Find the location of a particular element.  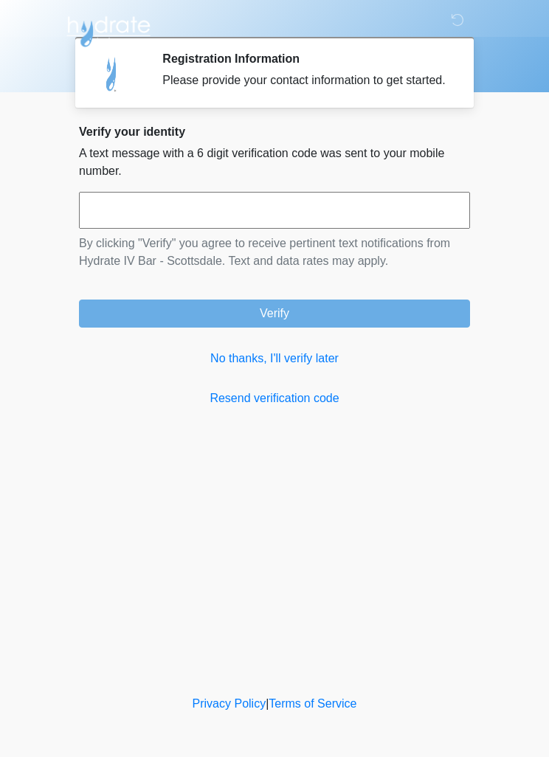

div: Please provide your contact information to get started. is located at coordinates (305, 80).